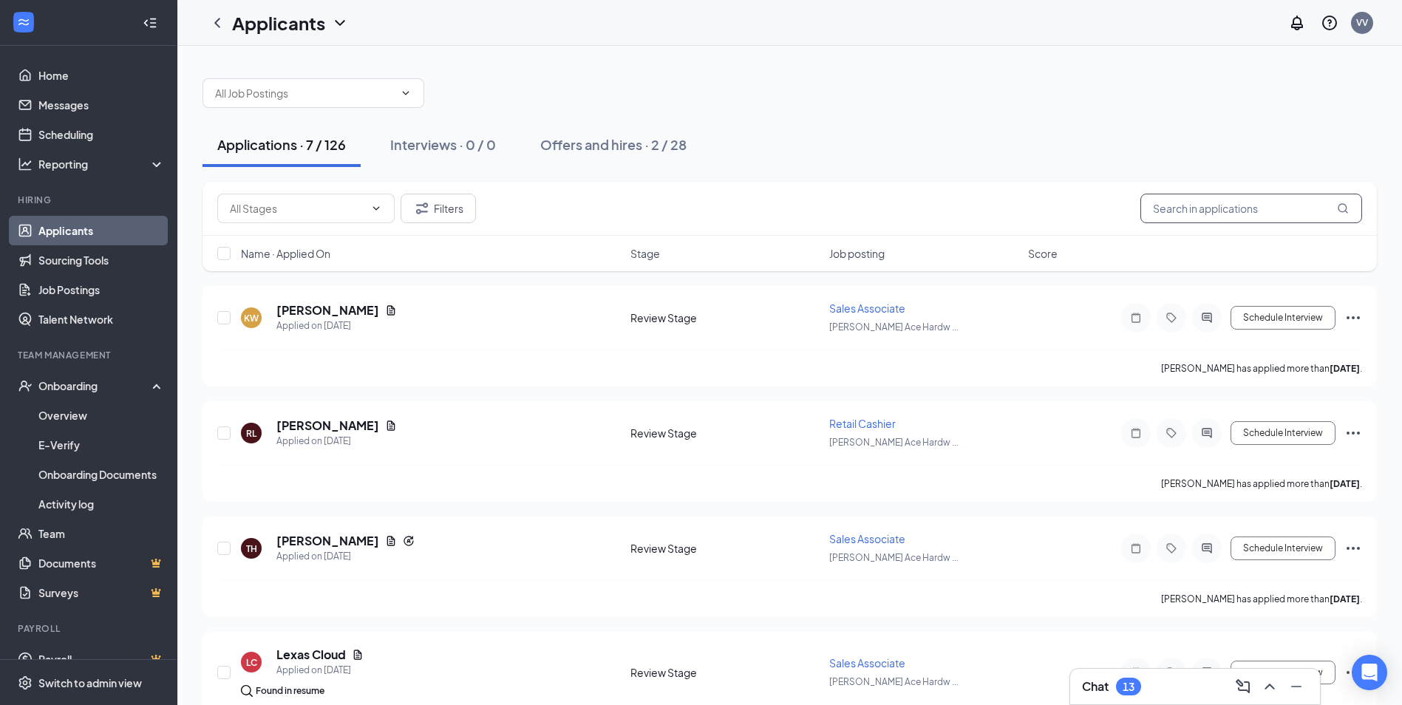 The image size is (1402, 705). I want to click on svg: MagnifyingGlass, so click(1343, 208).